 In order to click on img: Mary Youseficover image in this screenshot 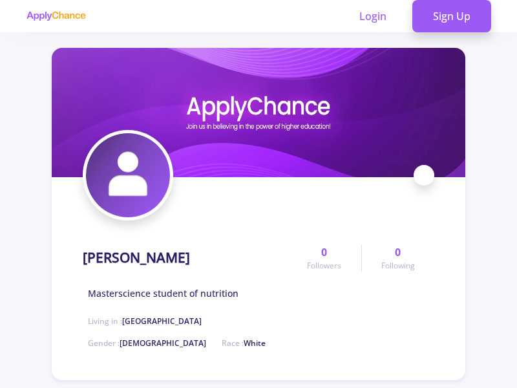, I will do `click(259, 113)`.